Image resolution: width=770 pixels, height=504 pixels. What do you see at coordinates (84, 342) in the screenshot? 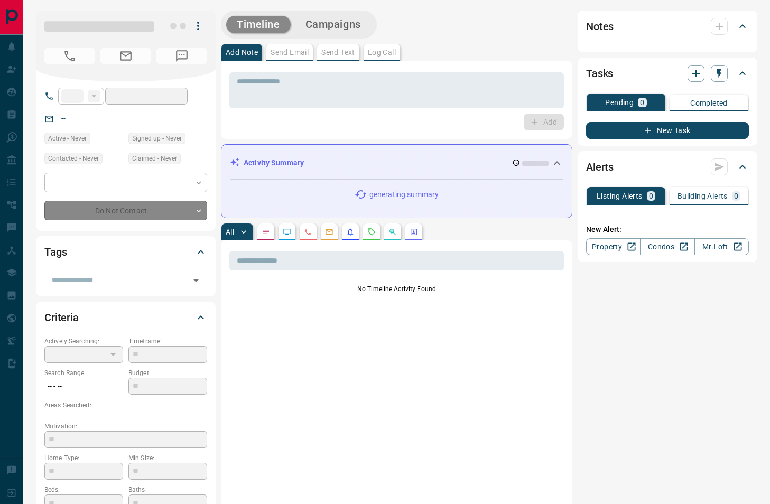
I see `p: Actively Searching:` at bounding box center [84, 342].